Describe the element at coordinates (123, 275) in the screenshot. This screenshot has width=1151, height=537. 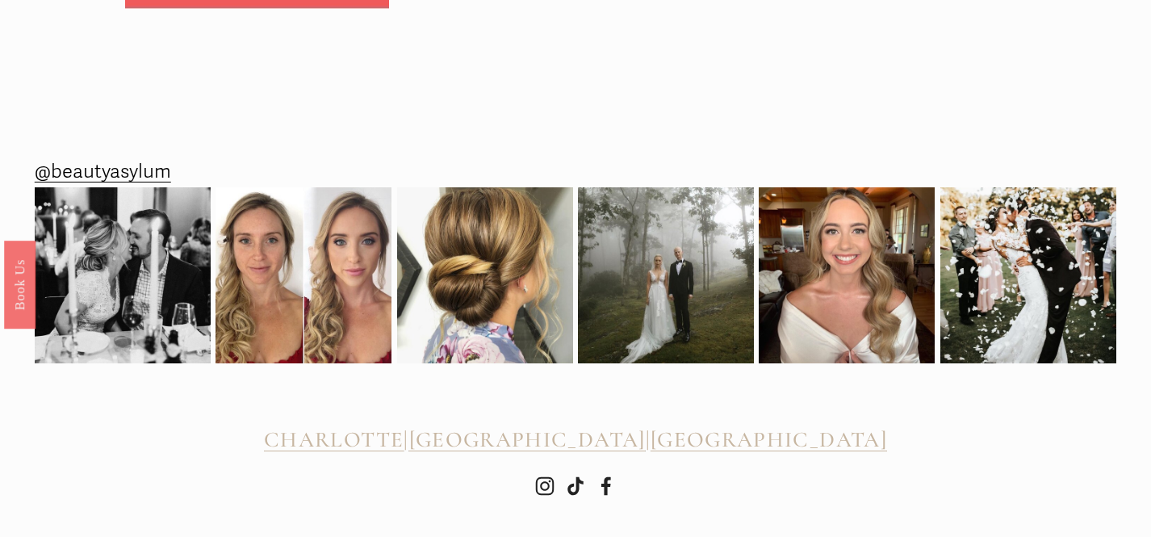
I see `img: Rehearsal dinner vibes from Raleigh, NC. We added a subtle braid at the top before we created her...` at that location.